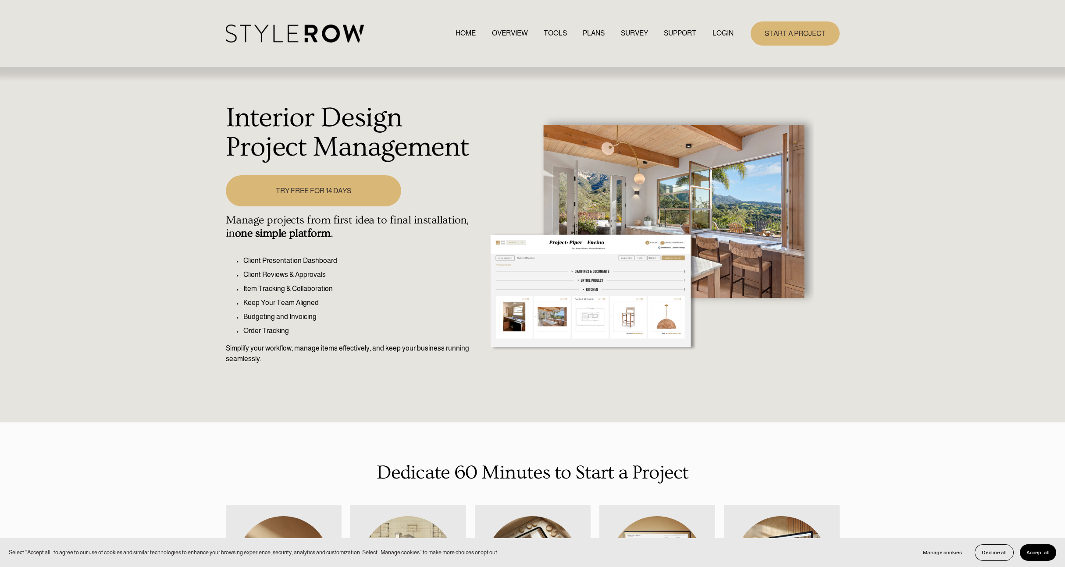 The height and width of the screenshot is (567, 1065). Describe the element at coordinates (313, 191) in the screenshot. I see `a: TRY FREE FOR 14 DAYS` at that location.